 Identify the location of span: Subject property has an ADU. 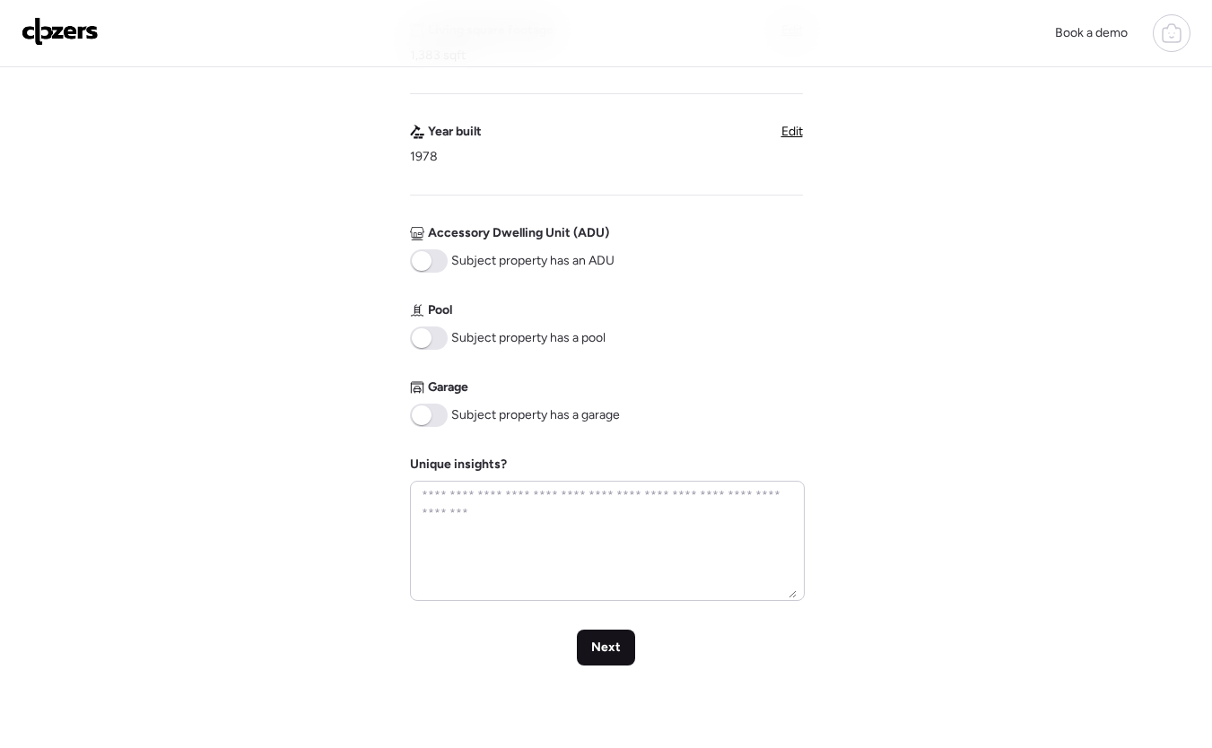
(533, 261).